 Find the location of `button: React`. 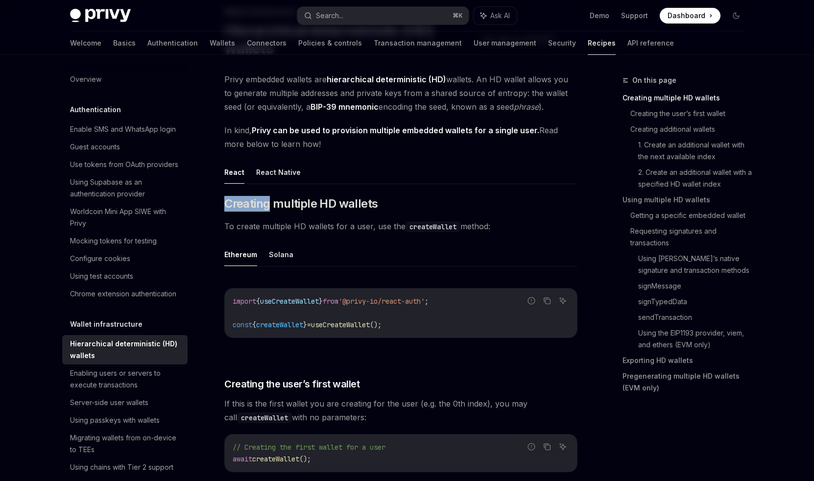

button: React is located at coordinates (234, 172).